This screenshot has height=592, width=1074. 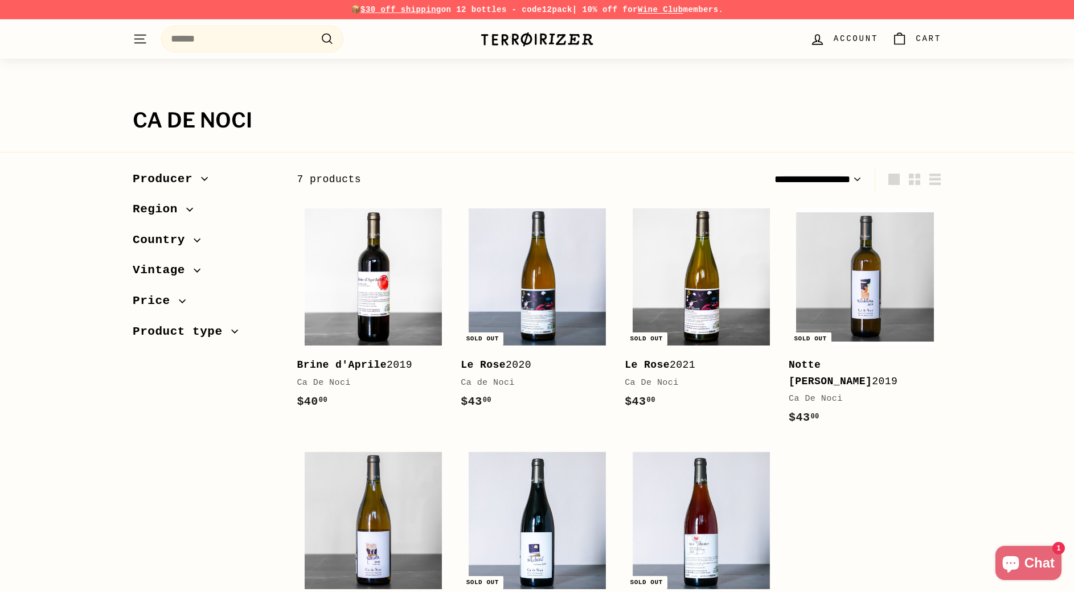 What do you see at coordinates (856, 39) in the screenshot?
I see `span: Account` at bounding box center [856, 39].